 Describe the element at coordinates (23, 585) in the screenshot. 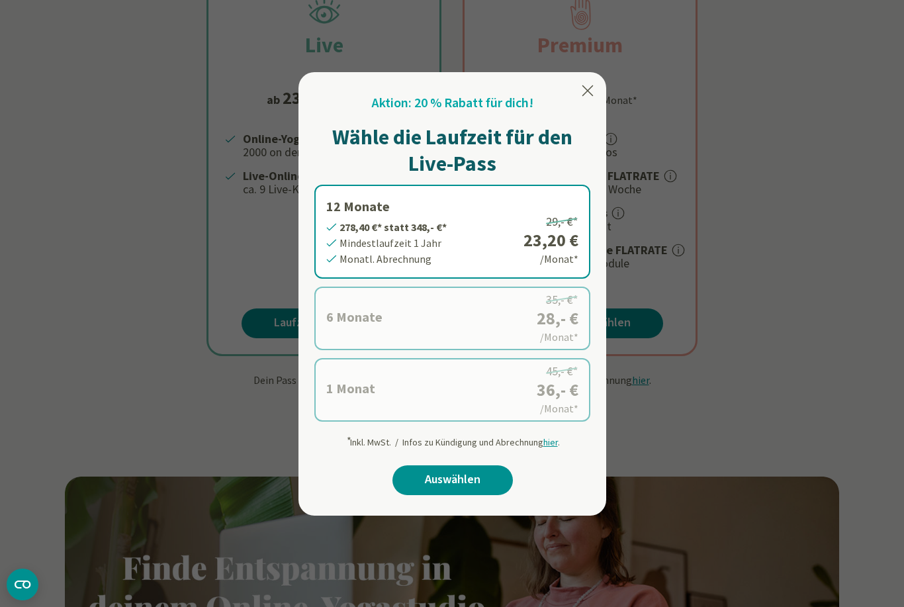

I see `button: CMP-Widget öffnen` at that location.